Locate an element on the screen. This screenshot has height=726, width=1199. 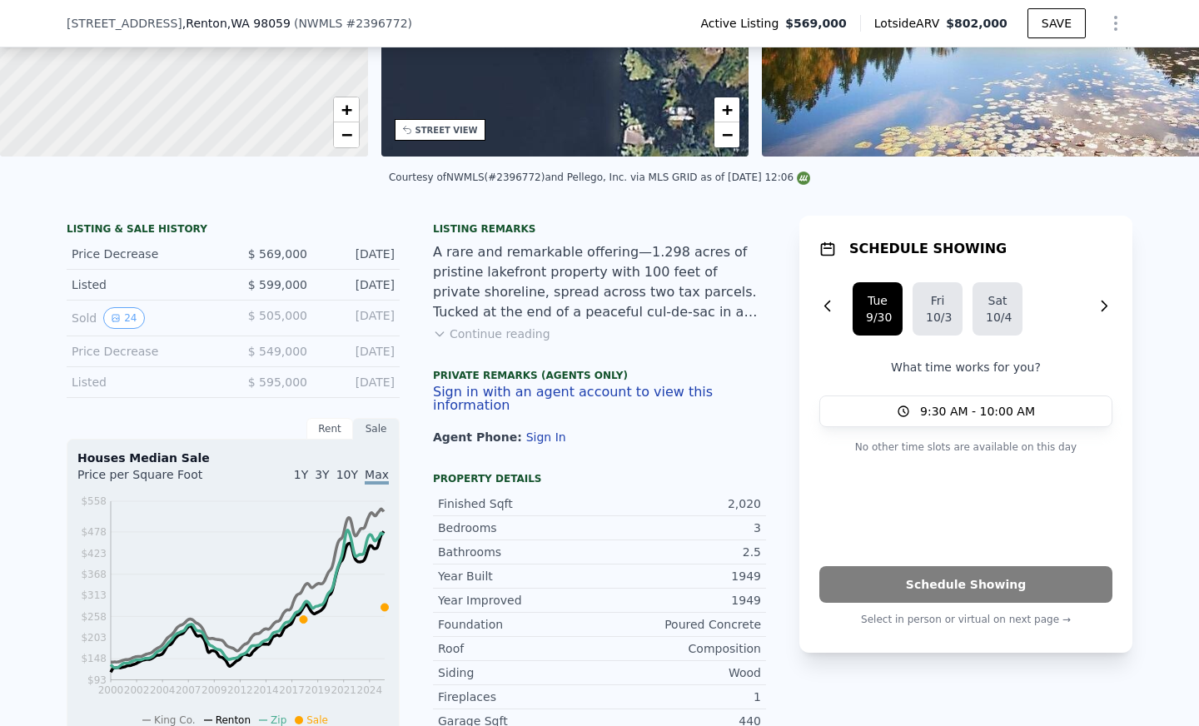
p: Select in person or virtual on next page → is located at coordinates (966, 619).